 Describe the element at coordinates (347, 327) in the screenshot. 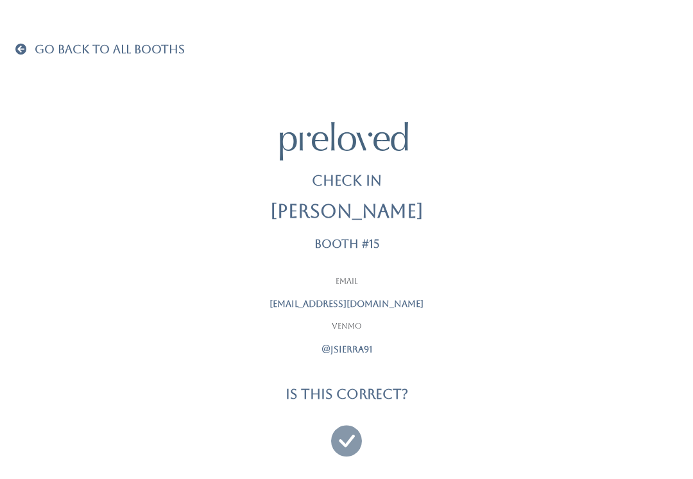

I see `p: Venmo` at that location.